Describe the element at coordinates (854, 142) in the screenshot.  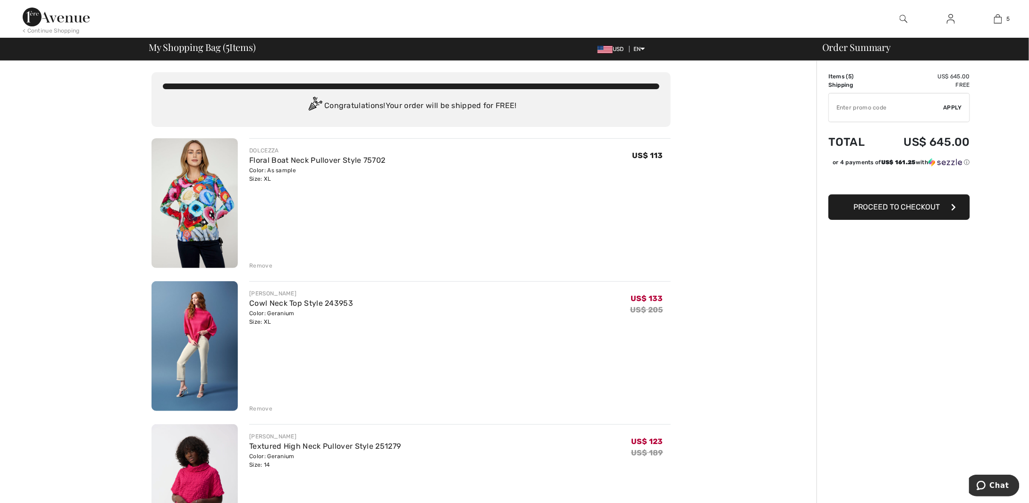
I see `td: Total` at that location.